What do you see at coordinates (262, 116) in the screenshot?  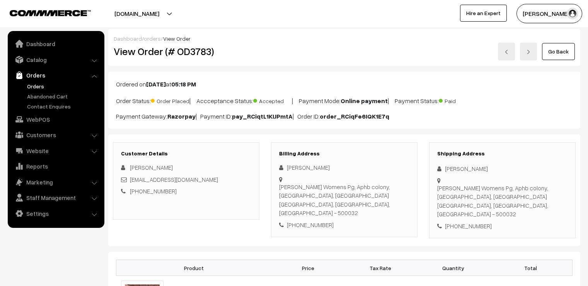 I see `b: pay_RCiqtL1KIJPmtA` at bounding box center [262, 116].